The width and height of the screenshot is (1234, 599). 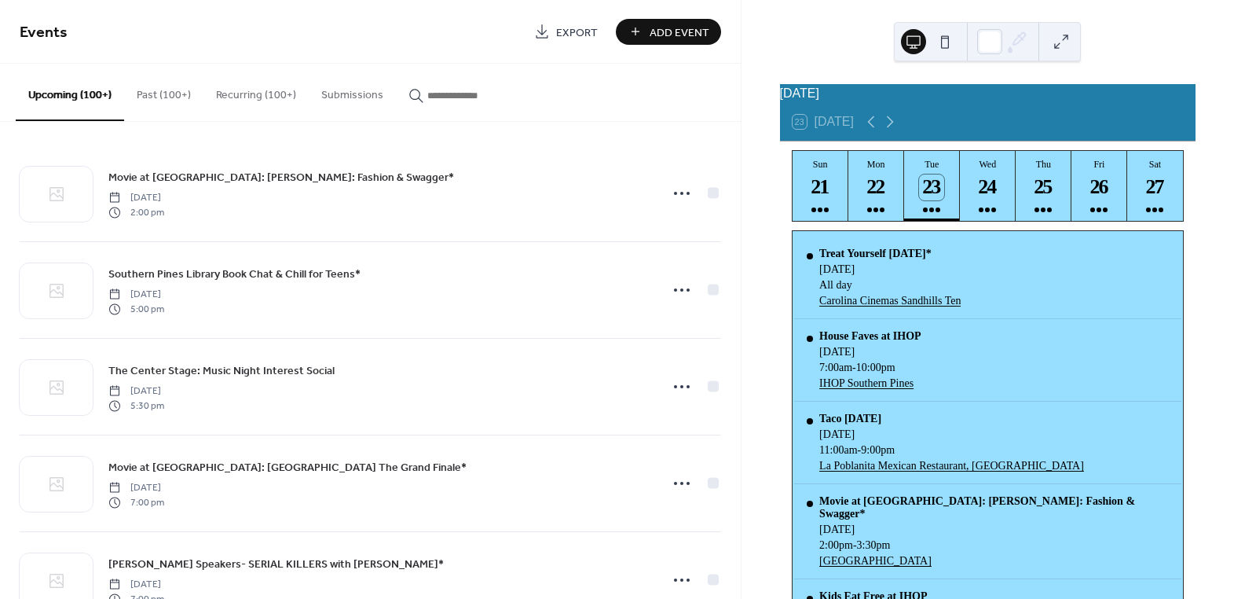 I want to click on div: 27, so click(x=1155, y=187).